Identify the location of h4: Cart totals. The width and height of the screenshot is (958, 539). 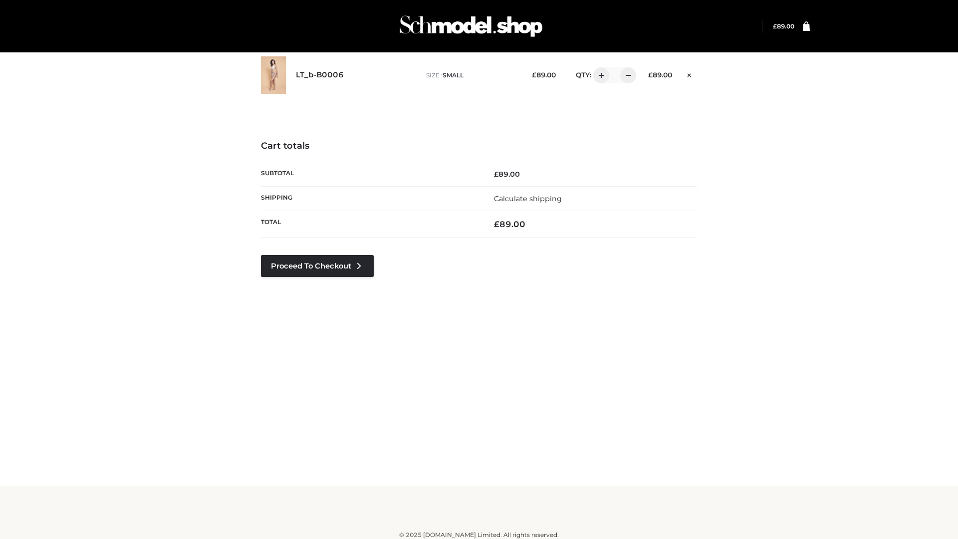
(479, 146).